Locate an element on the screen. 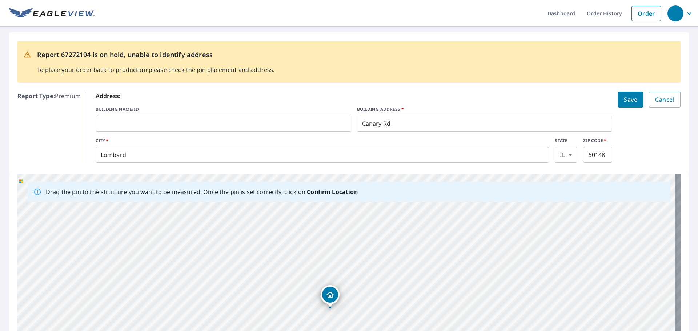 This screenshot has height=331, width=698. button: Save is located at coordinates (630, 100).